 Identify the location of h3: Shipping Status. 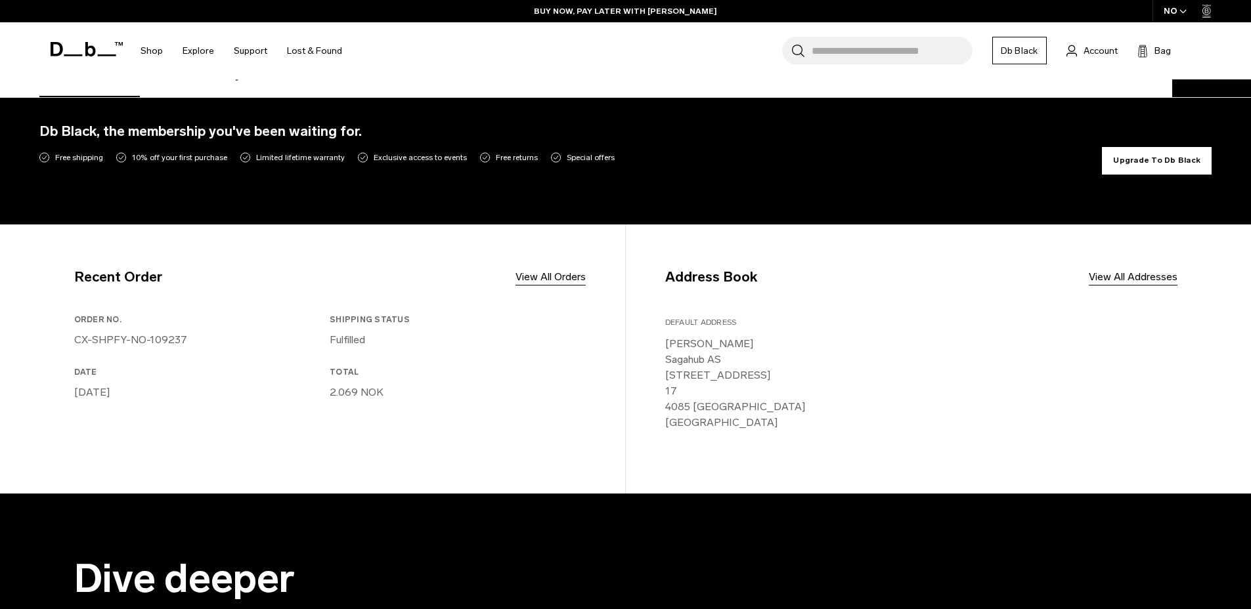
(455, 320).